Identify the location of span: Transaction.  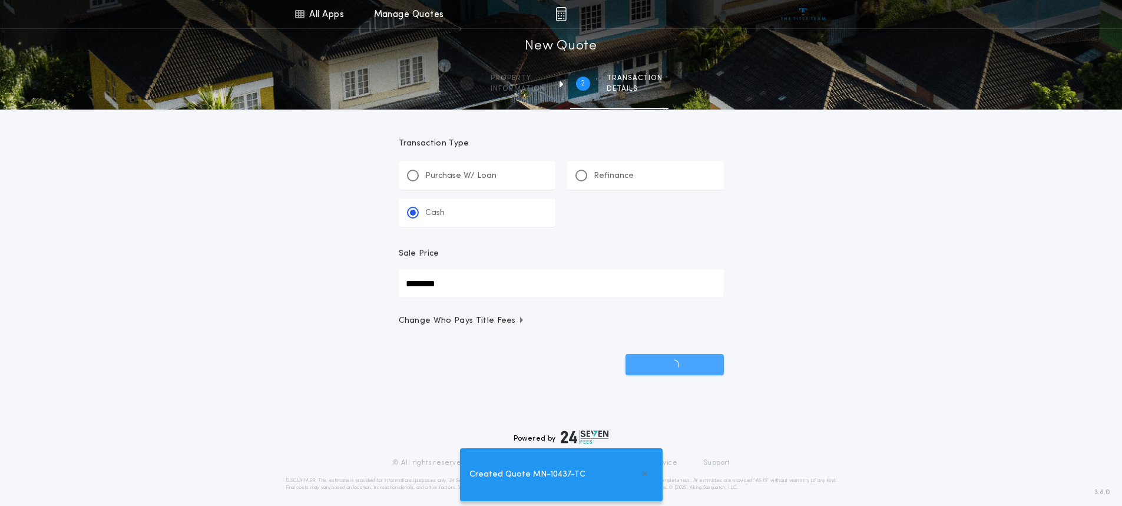
(634, 78).